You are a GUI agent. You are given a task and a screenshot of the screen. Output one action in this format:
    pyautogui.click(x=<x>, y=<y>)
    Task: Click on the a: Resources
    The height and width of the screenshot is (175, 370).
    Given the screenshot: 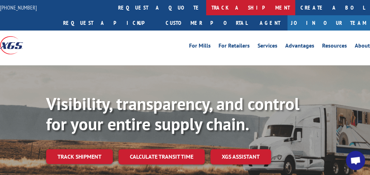 What is the action you would take?
    pyautogui.click(x=335, y=47)
    